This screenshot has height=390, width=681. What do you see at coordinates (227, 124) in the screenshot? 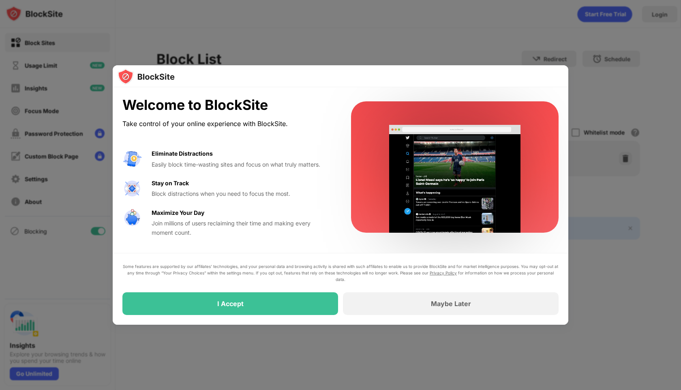
I see `div: Take control of your online experience with BlockSite.` at bounding box center [227, 124].